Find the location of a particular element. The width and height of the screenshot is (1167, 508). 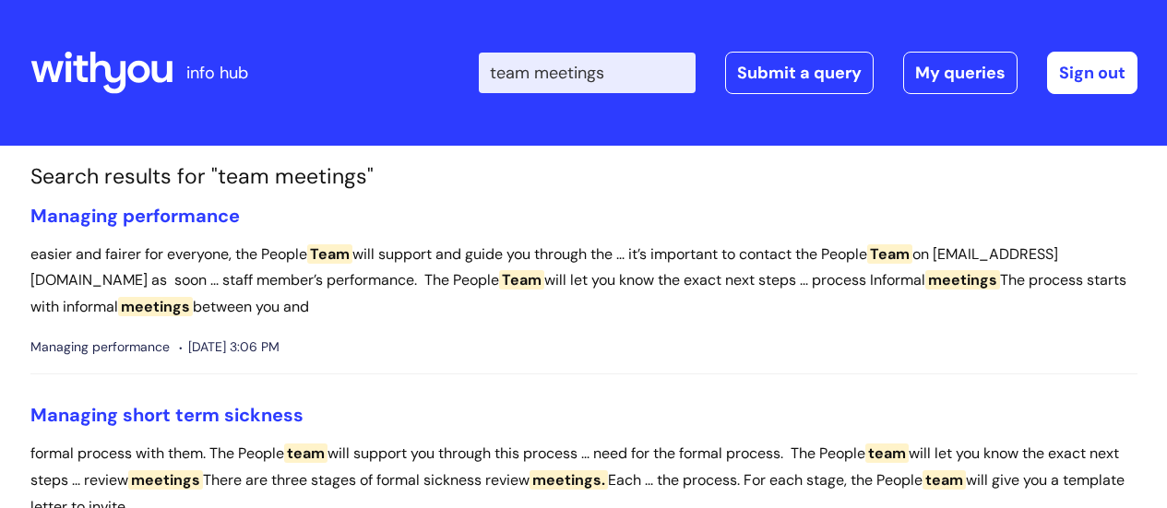

a: Submit a query is located at coordinates (799, 73).